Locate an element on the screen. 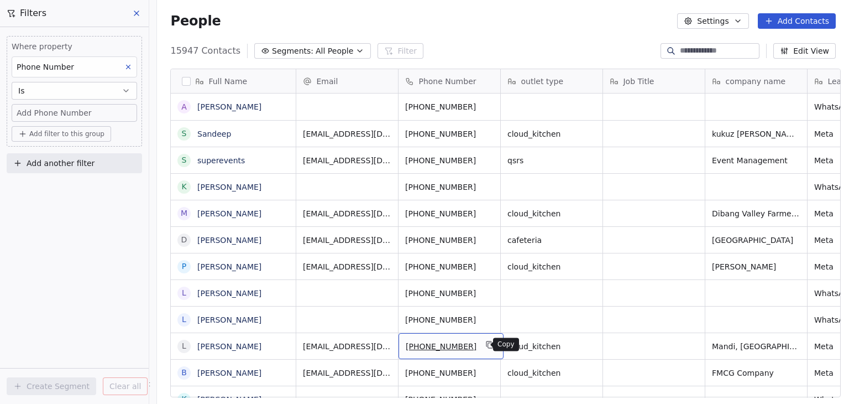 The image size is (849, 404). span: cafeteria is located at coordinates (552, 240).